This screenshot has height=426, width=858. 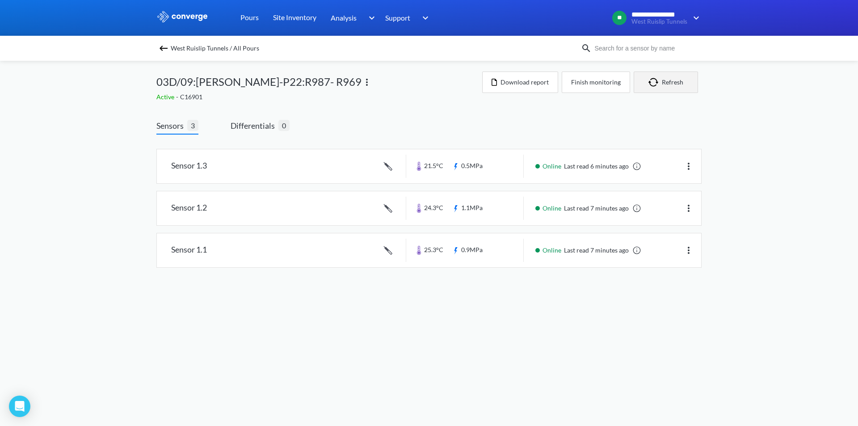 What do you see at coordinates (398, 17) in the screenshot?
I see `span: Support` at bounding box center [398, 17].